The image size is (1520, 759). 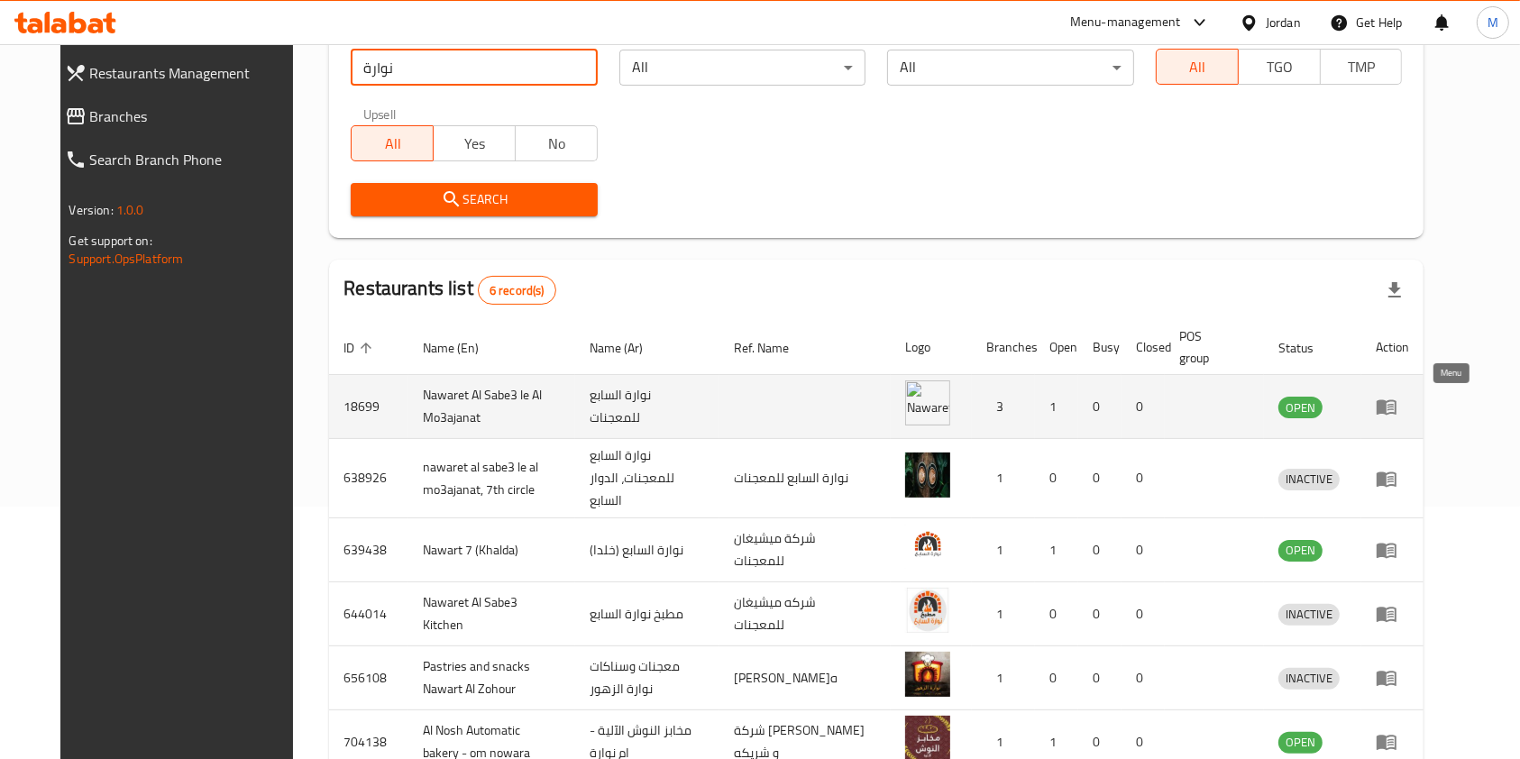 I want to click on span: TMP, so click(x=1361, y=67).